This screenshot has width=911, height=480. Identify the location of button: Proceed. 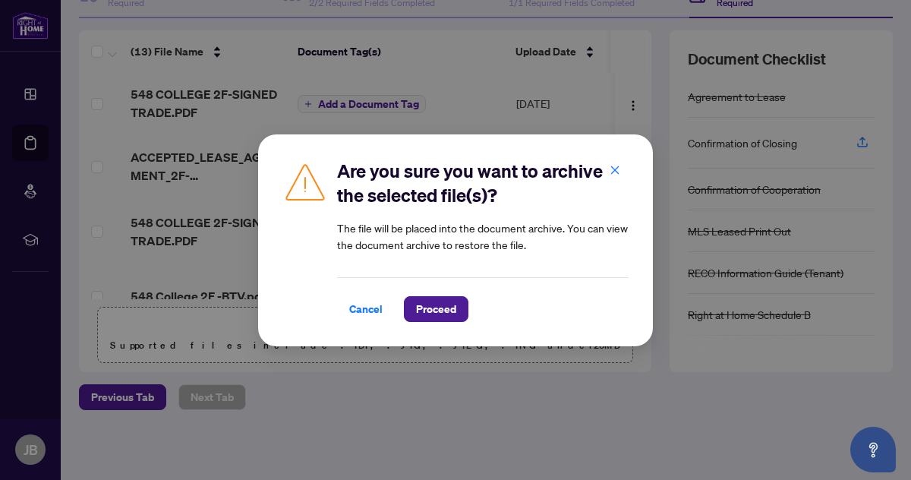
(436, 309).